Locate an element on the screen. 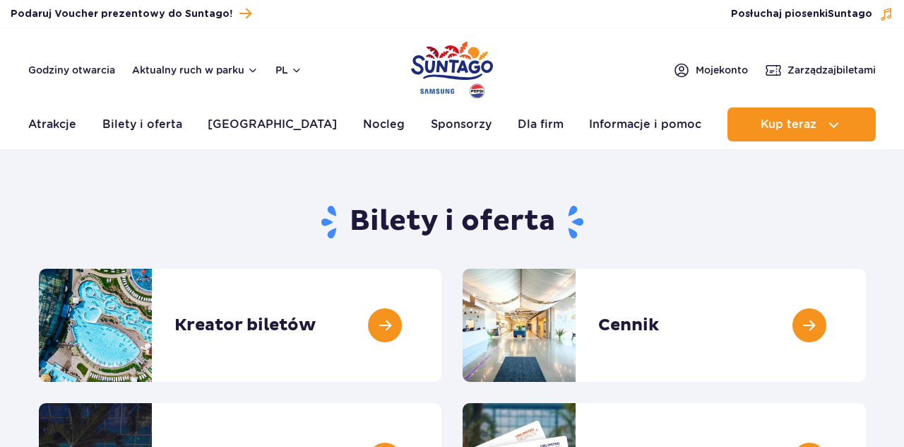 The image size is (904, 447). a: Park of Poland is located at coordinates (452, 68).